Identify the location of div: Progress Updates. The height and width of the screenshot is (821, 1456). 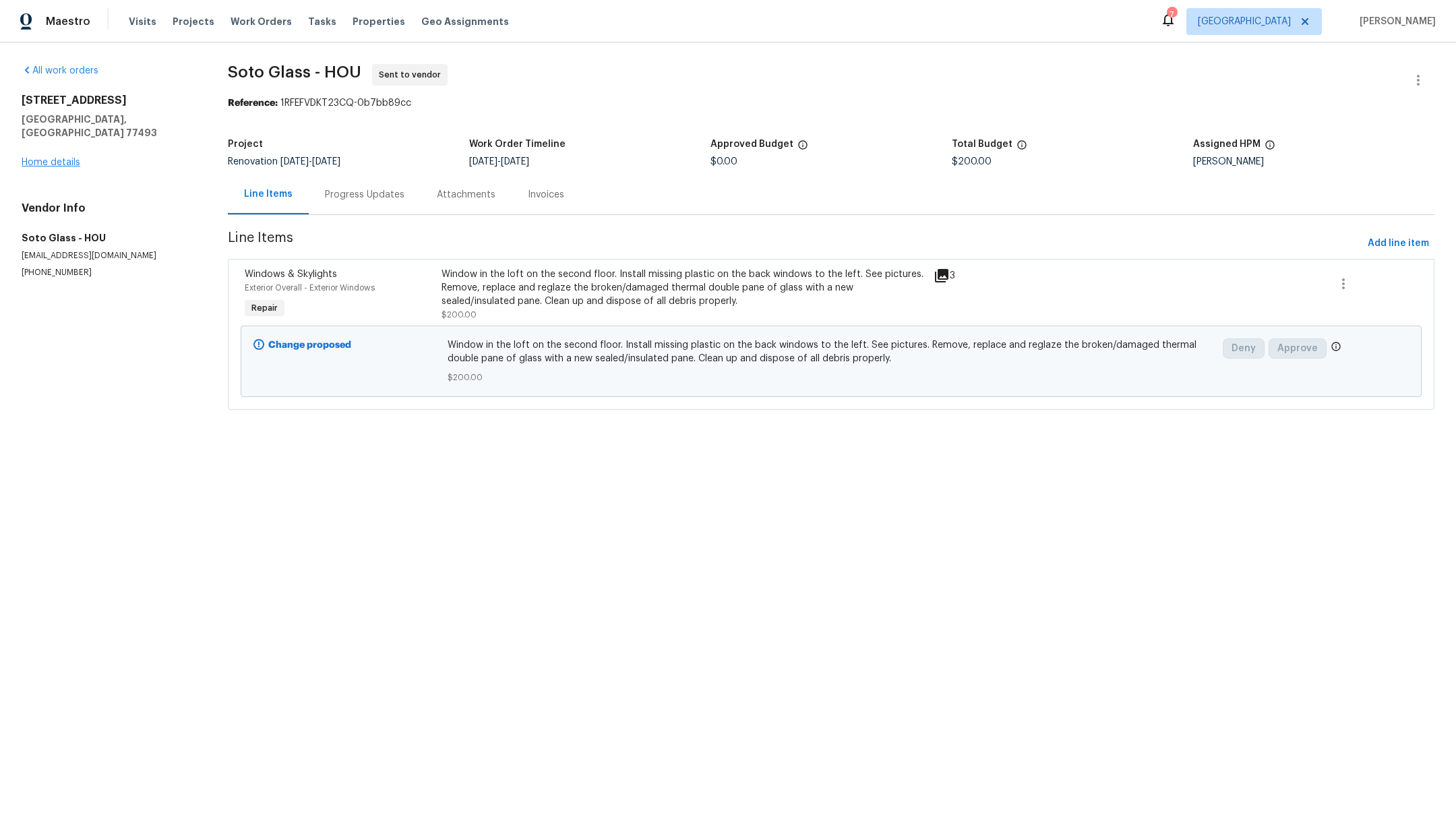
(364, 195).